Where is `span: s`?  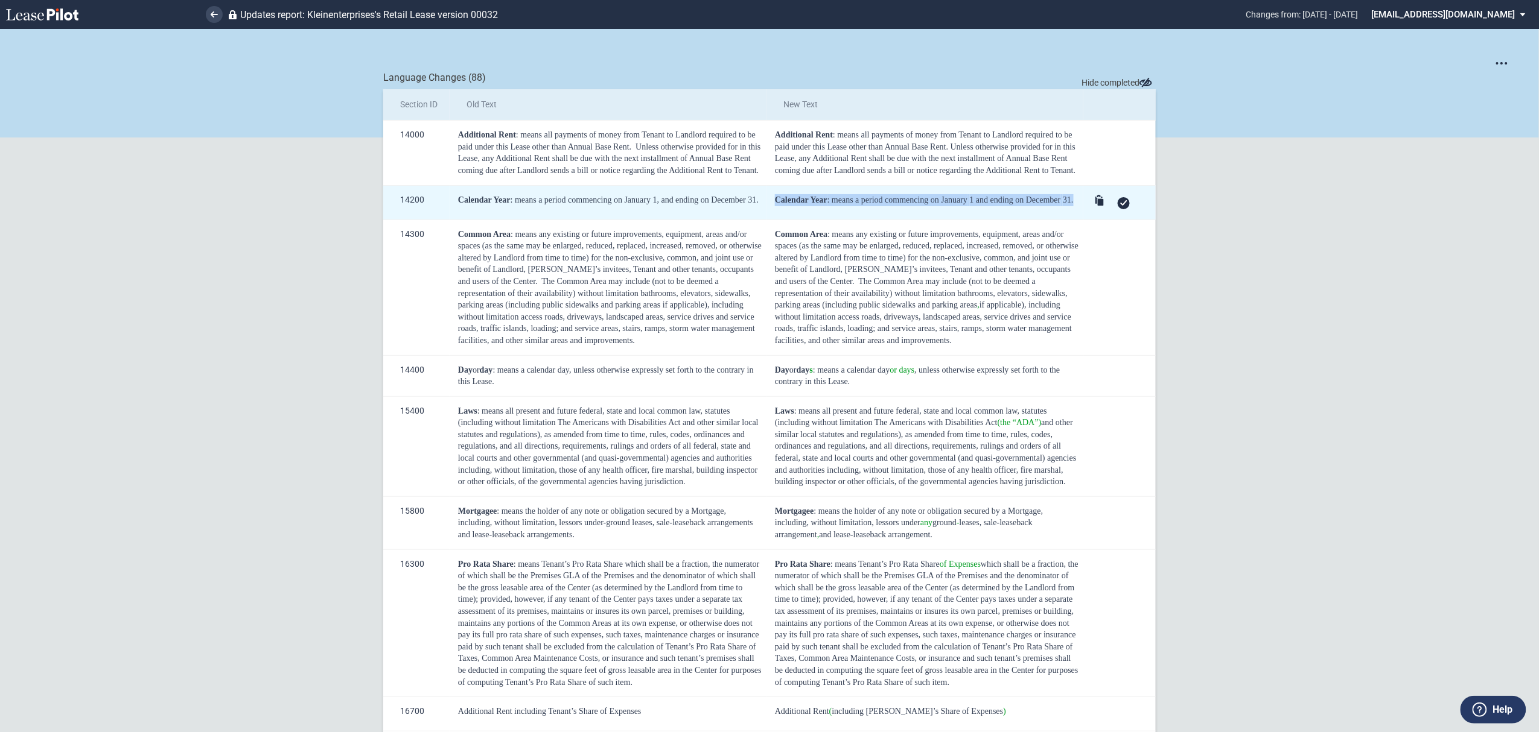 span: s is located at coordinates (811, 370).